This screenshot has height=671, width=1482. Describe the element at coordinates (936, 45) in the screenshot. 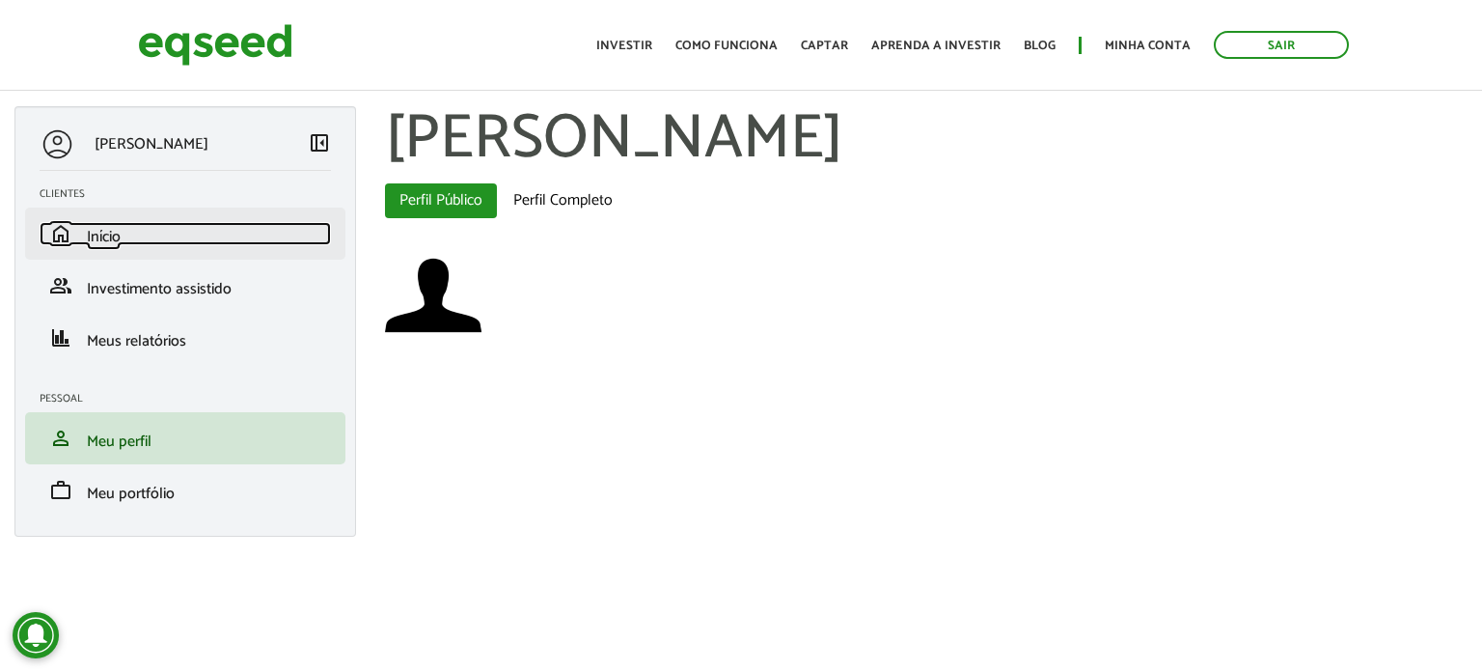

I see `a: Aprenda a investir` at that location.